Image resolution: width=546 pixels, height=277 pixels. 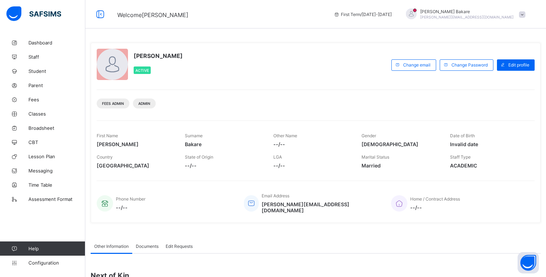 I want to click on span: Time Table, so click(x=57, y=185).